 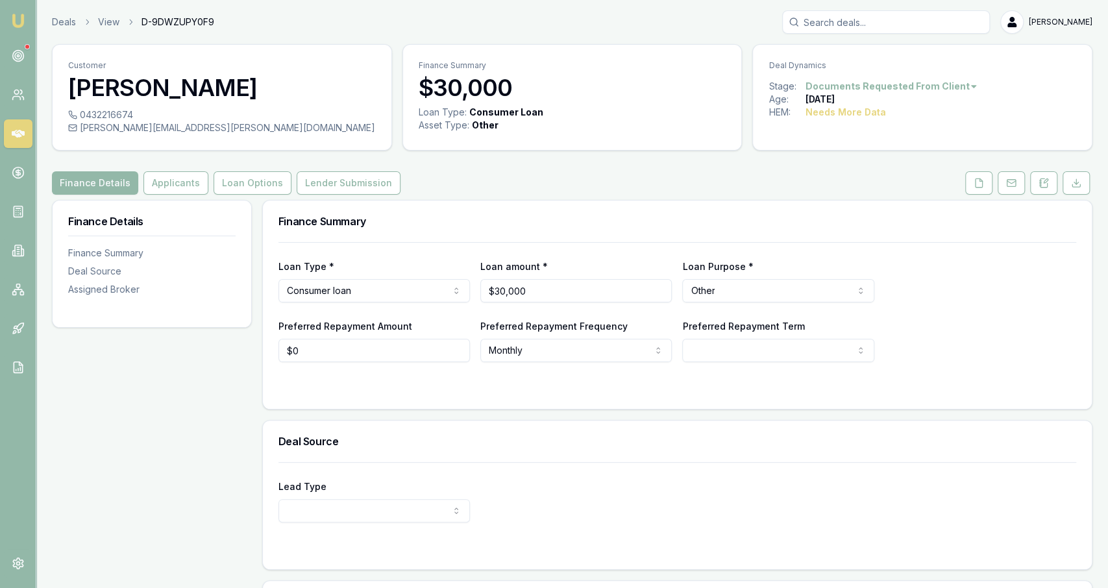 What do you see at coordinates (345, 326) in the screenshot?
I see `label: Preferred Repayment Amount` at bounding box center [345, 326].